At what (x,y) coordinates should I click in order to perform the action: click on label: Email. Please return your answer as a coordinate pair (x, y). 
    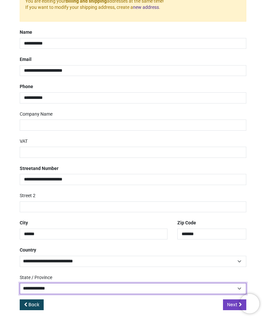
    Looking at the image, I should click on (26, 60).